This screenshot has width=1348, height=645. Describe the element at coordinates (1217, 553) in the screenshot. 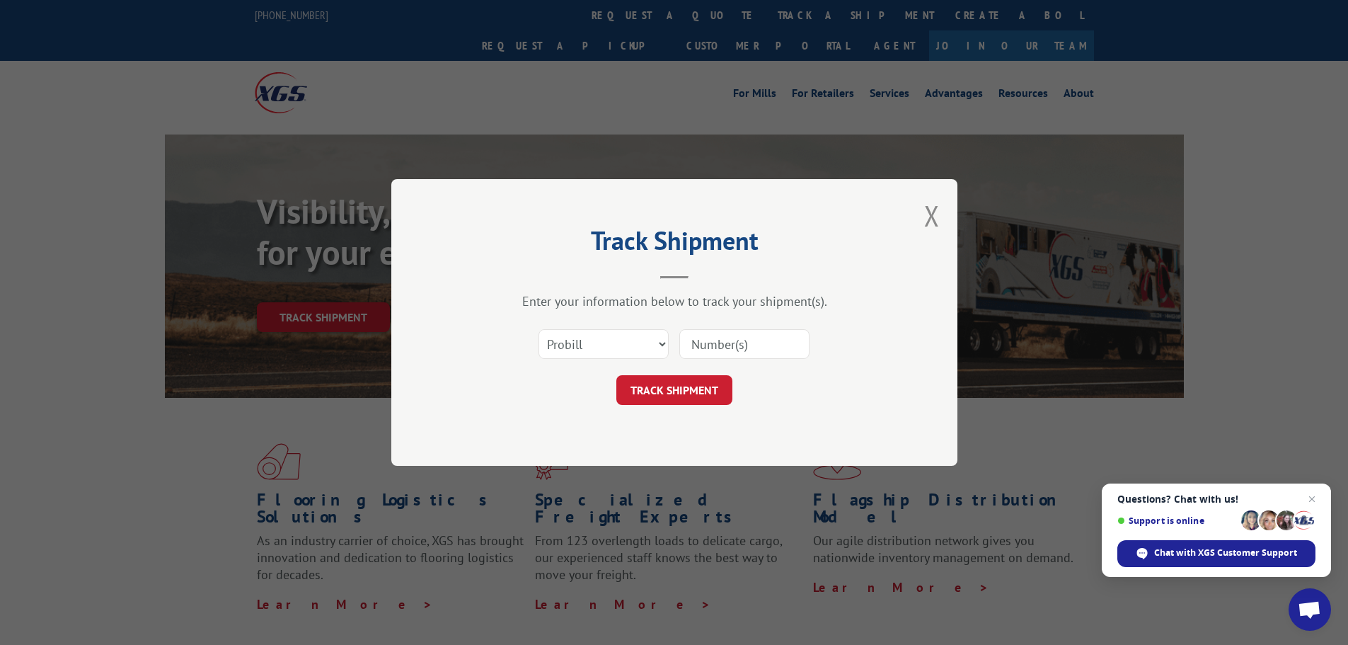

I see `div: Chat with XGS Customer Support` at that location.